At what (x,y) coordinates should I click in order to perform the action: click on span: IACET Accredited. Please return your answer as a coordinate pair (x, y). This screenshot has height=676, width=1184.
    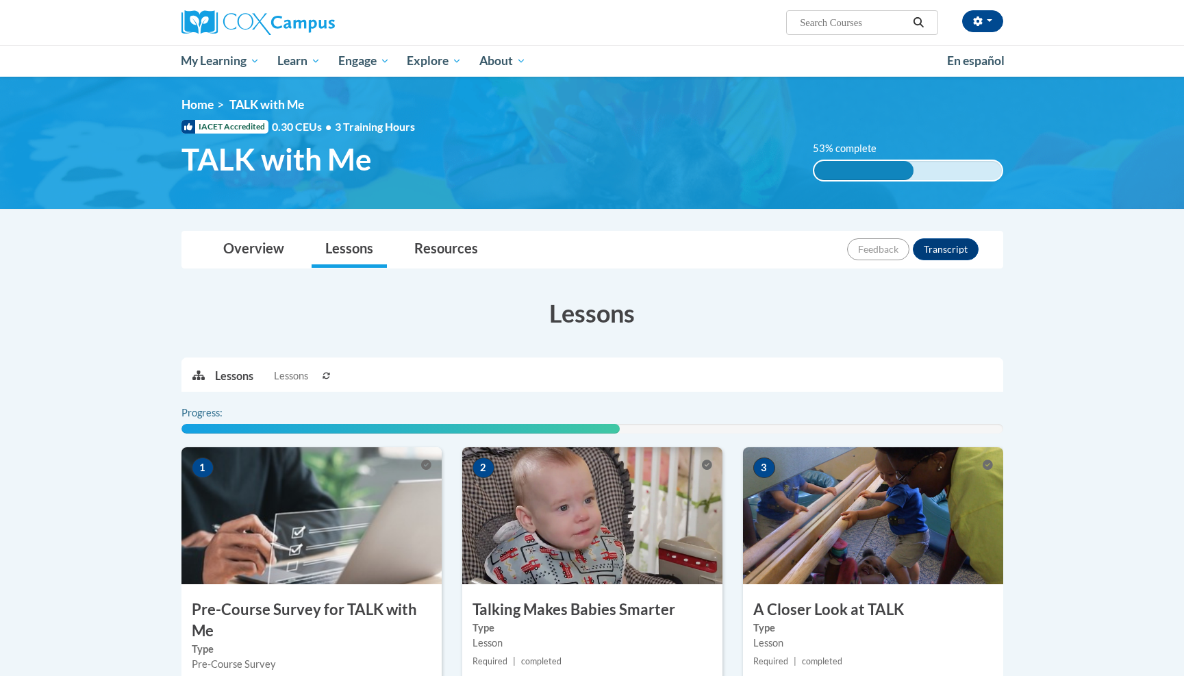
    Looking at the image, I should click on (225, 127).